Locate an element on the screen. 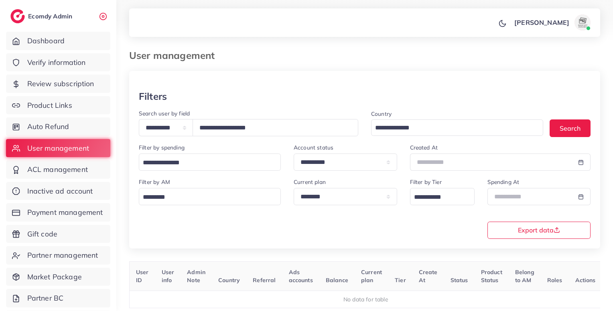 The width and height of the screenshot is (613, 311). span: Partner management is located at coordinates (63, 256).